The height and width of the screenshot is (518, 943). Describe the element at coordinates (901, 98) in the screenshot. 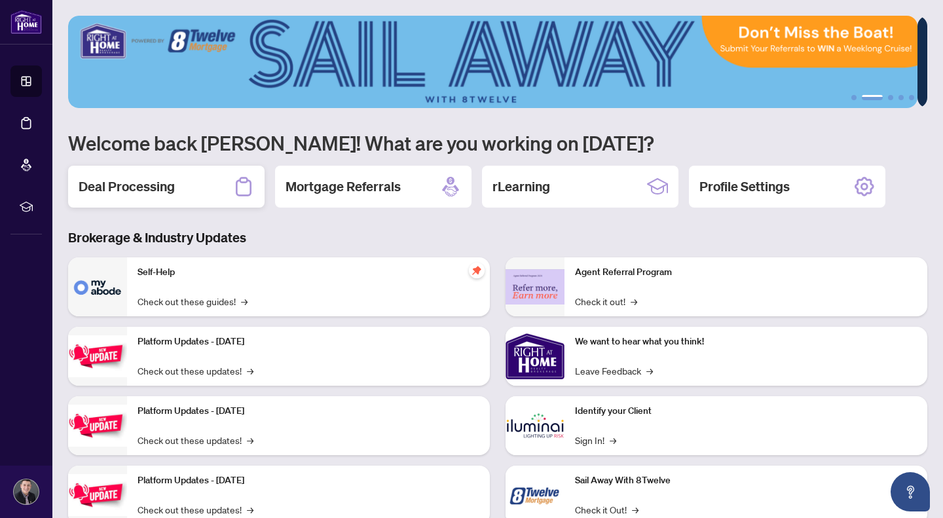

I see `button: 4` at that location.